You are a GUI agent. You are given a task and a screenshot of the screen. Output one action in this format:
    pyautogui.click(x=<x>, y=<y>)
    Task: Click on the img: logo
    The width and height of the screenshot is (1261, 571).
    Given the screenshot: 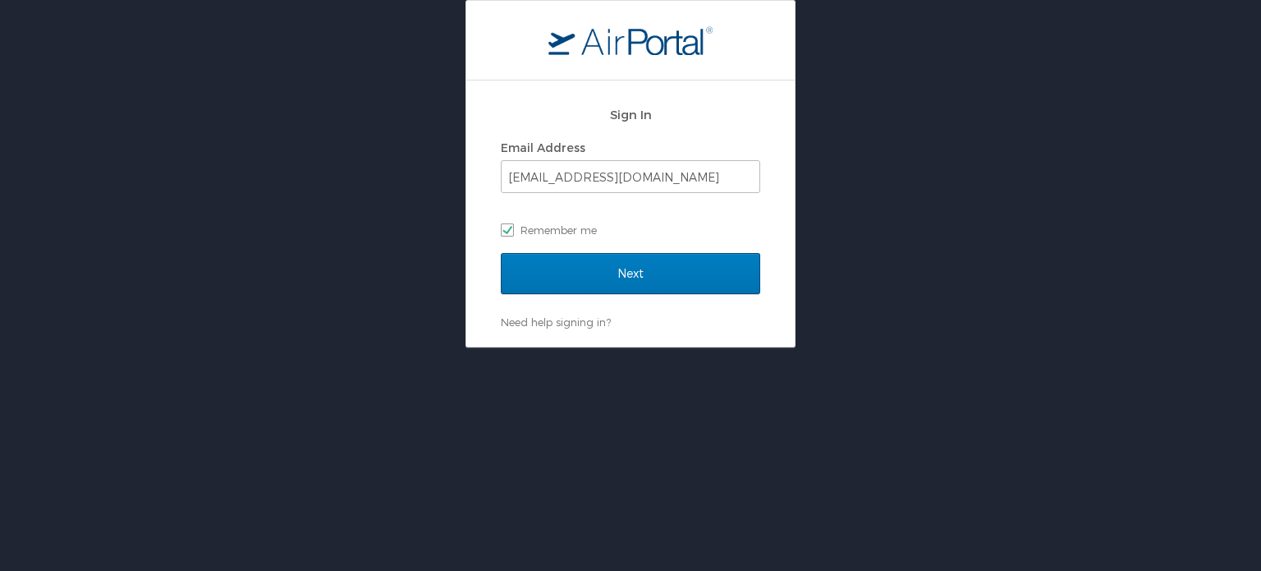 What is the action you would take?
    pyautogui.click(x=630, y=40)
    